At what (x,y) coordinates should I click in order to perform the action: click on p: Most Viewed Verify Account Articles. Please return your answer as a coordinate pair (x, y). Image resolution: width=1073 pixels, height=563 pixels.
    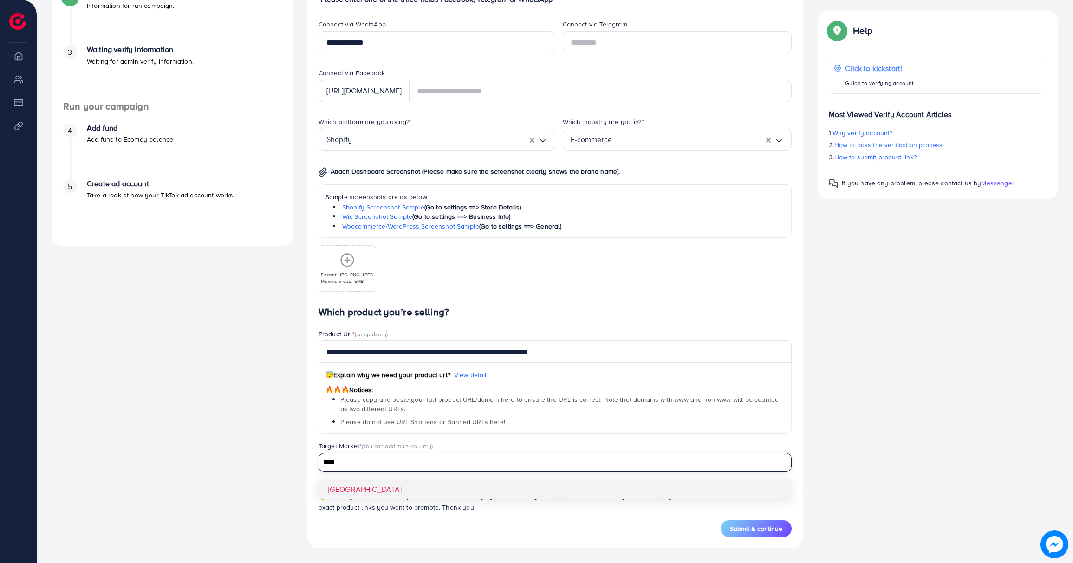
    Looking at the image, I should click on (937, 111).